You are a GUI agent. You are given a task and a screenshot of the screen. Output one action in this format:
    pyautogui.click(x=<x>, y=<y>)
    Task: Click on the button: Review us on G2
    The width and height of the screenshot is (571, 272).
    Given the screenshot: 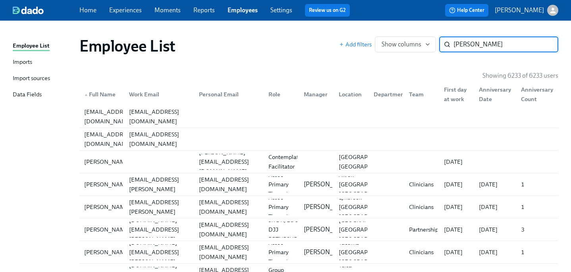 What is the action you would take?
    pyautogui.click(x=327, y=10)
    